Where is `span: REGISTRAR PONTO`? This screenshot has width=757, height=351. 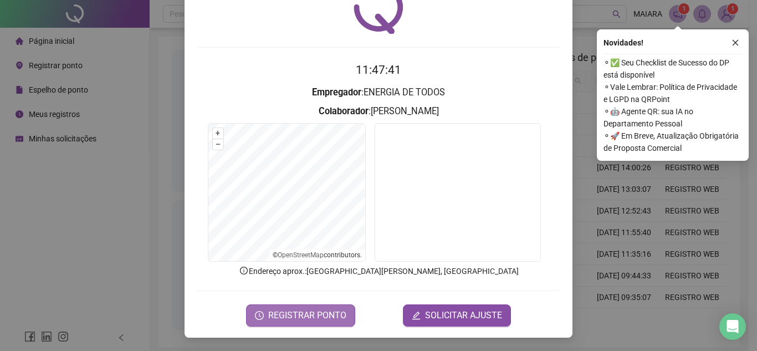 span: REGISTRAR PONTO is located at coordinates (307, 315).